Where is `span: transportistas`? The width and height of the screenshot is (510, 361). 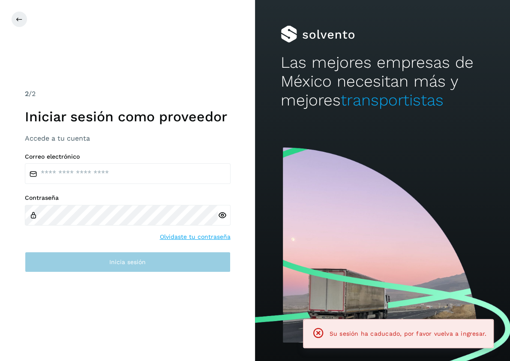 span: transportistas is located at coordinates (392, 100).